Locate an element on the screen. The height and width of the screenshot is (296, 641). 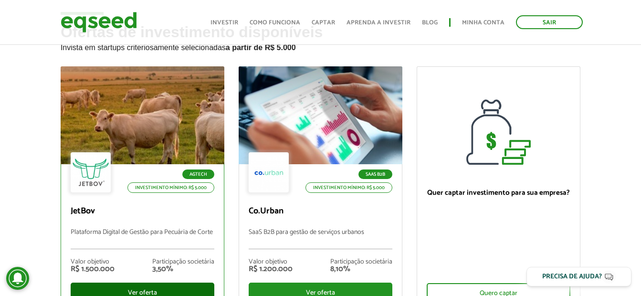
a: Sair is located at coordinates (549, 22).